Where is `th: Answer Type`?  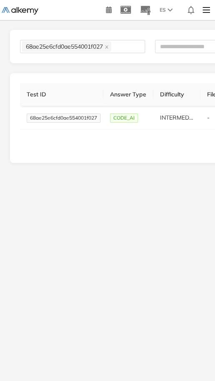
th: Answer Type is located at coordinates (128, 94).